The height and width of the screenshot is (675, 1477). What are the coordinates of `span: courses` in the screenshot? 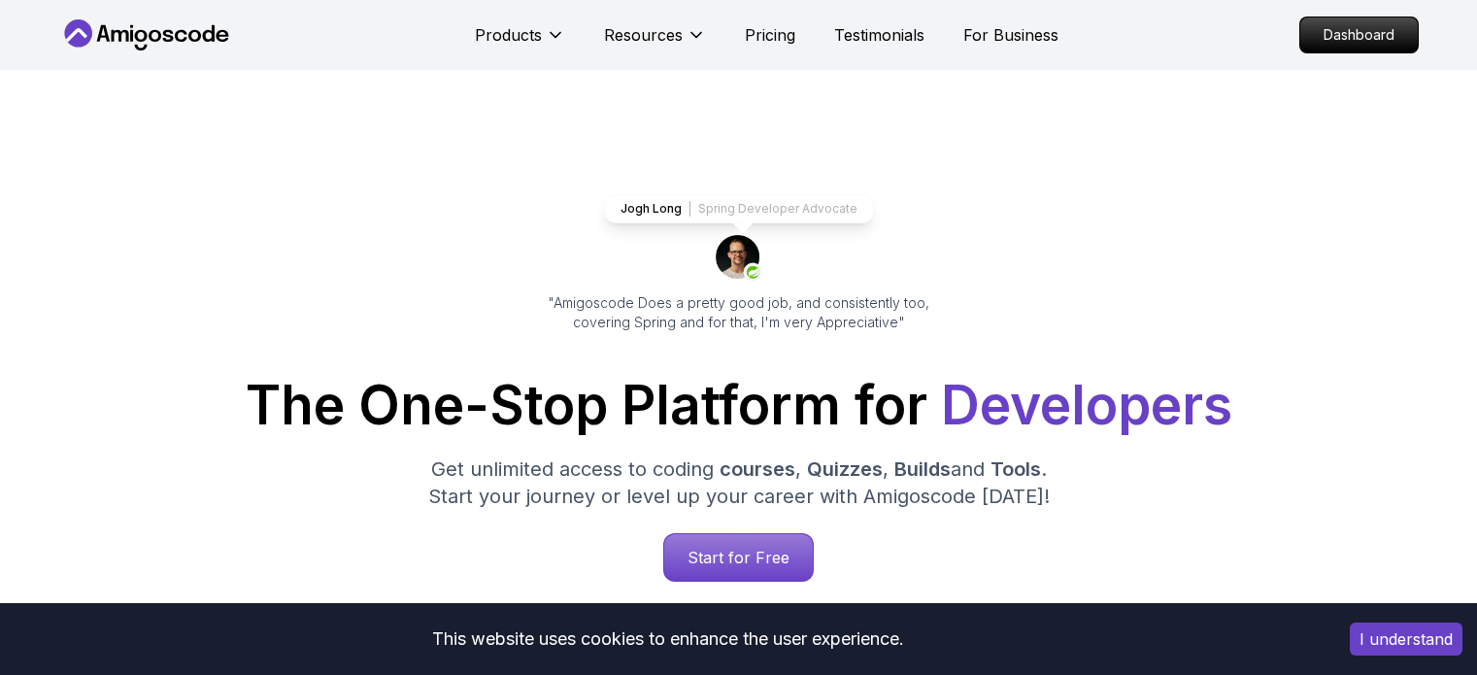 It's located at (757, 469).